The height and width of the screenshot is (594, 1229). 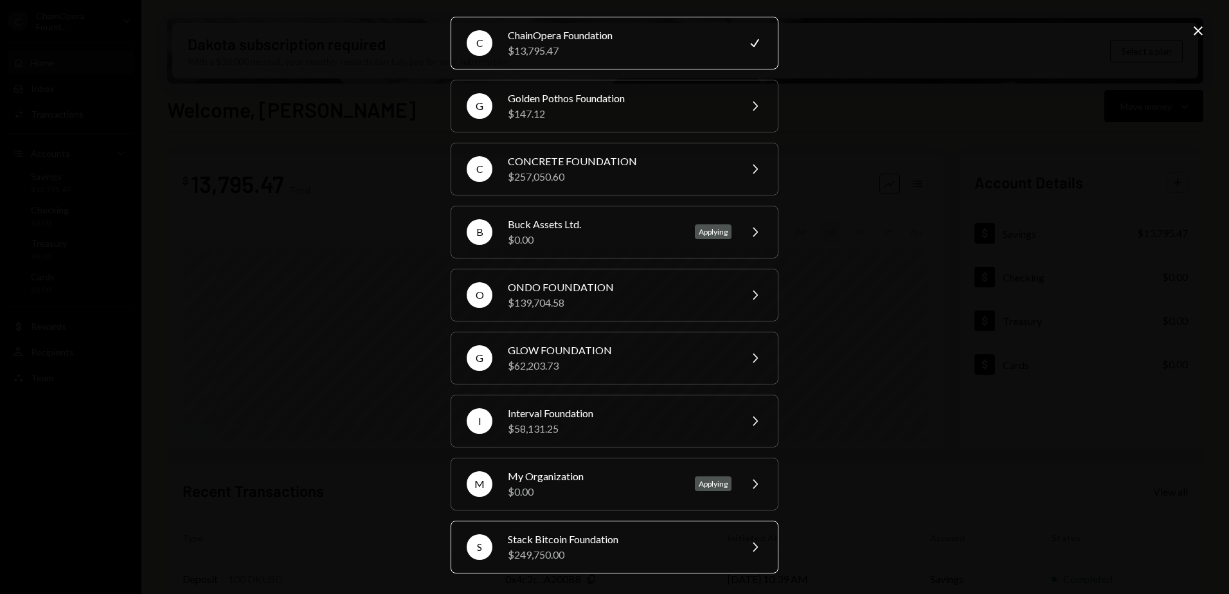 I want to click on div: B, so click(x=480, y=232).